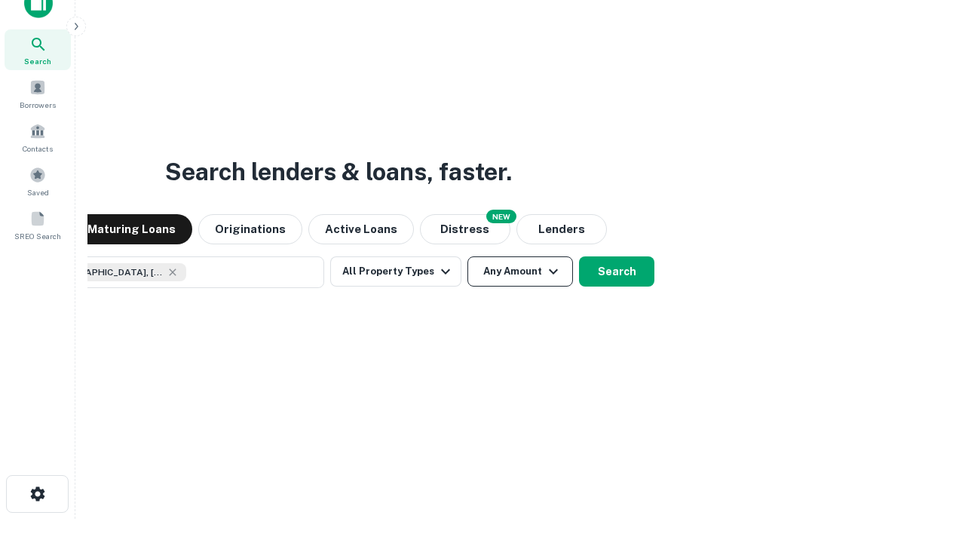 This screenshot has width=965, height=543. What do you see at coordinates (38, 225) in the screenshot?
I see `div: SREO Search` at bounding box center [38, 225].